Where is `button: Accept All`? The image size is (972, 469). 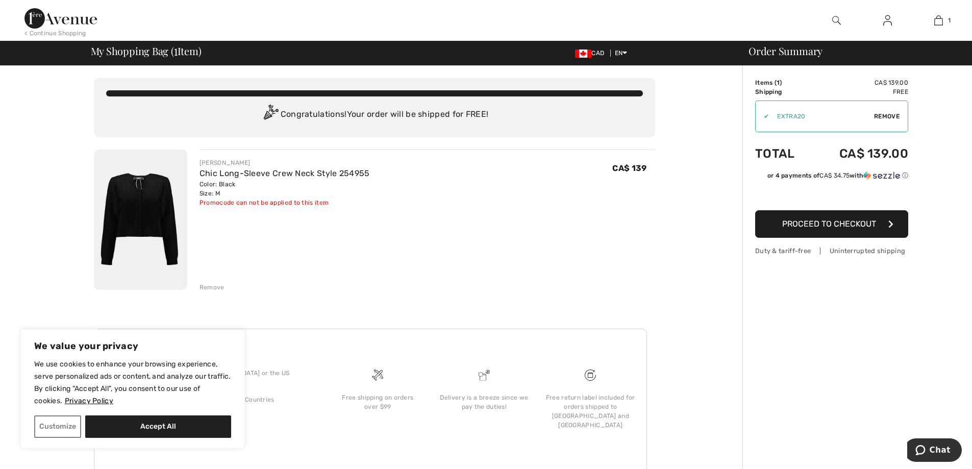 button: Accept All is located at coordinates (158, 427).